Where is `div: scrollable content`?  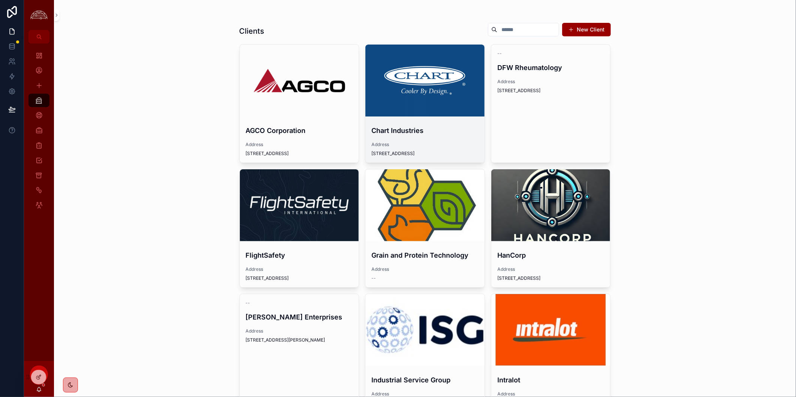
div: scrollable content is located at coordinates (39, 133).